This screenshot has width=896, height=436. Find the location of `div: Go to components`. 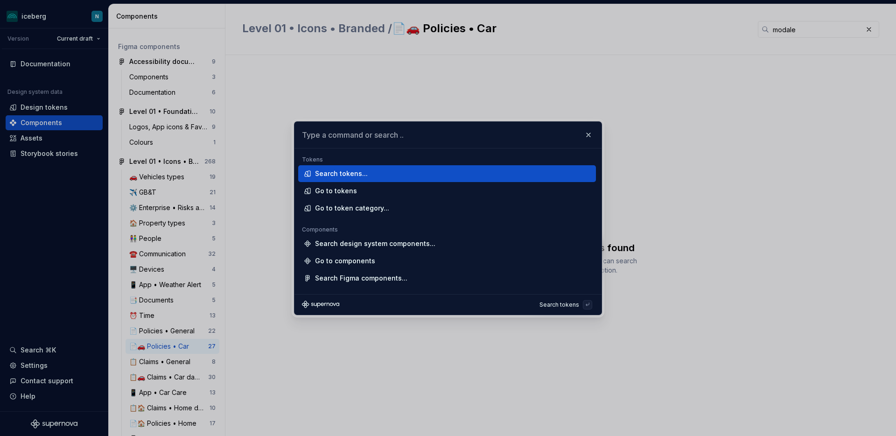

div: Go to components is located at coordinates (345, 261).